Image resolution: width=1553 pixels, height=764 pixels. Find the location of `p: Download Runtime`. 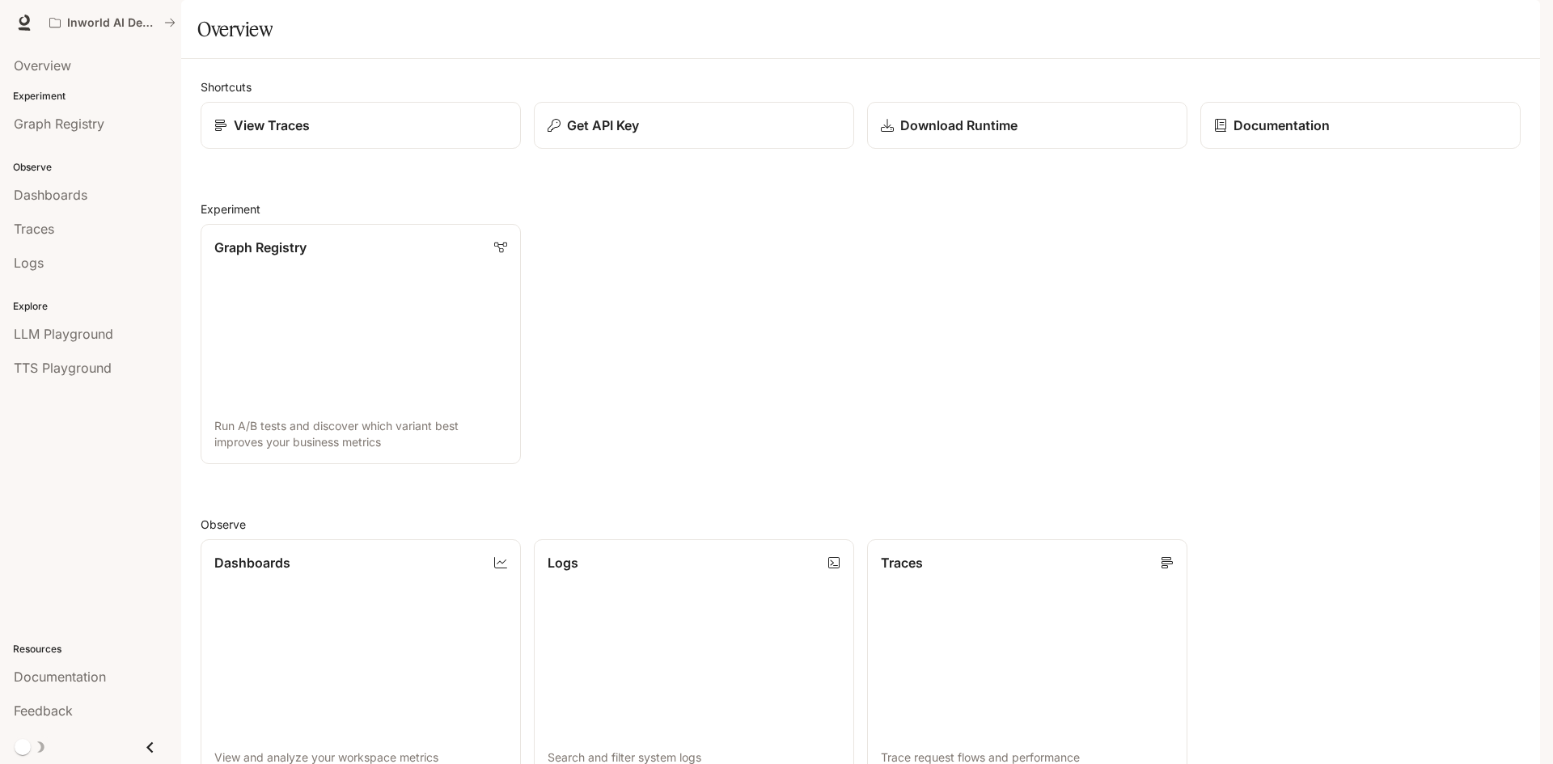

p: Download Runtime is located at coordinates (958, 125).